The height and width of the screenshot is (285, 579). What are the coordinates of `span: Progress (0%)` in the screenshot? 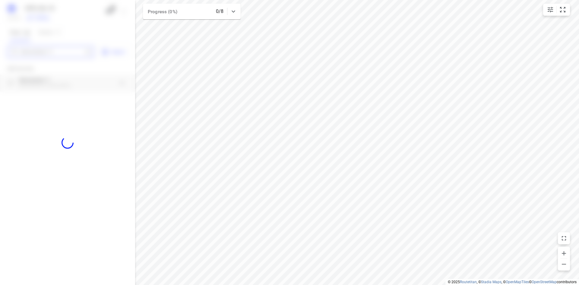 It's located at (162, 12).